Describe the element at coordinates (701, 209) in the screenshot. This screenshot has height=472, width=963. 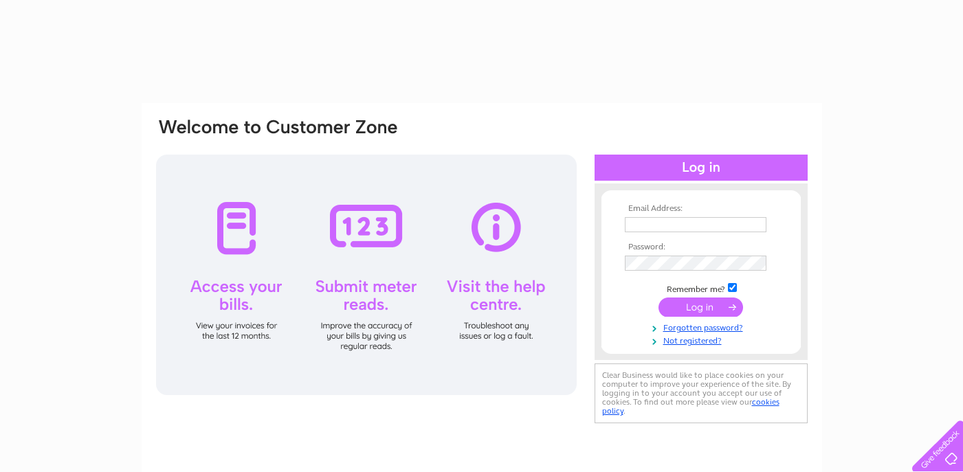
I see `th: Email Address:` at that location.